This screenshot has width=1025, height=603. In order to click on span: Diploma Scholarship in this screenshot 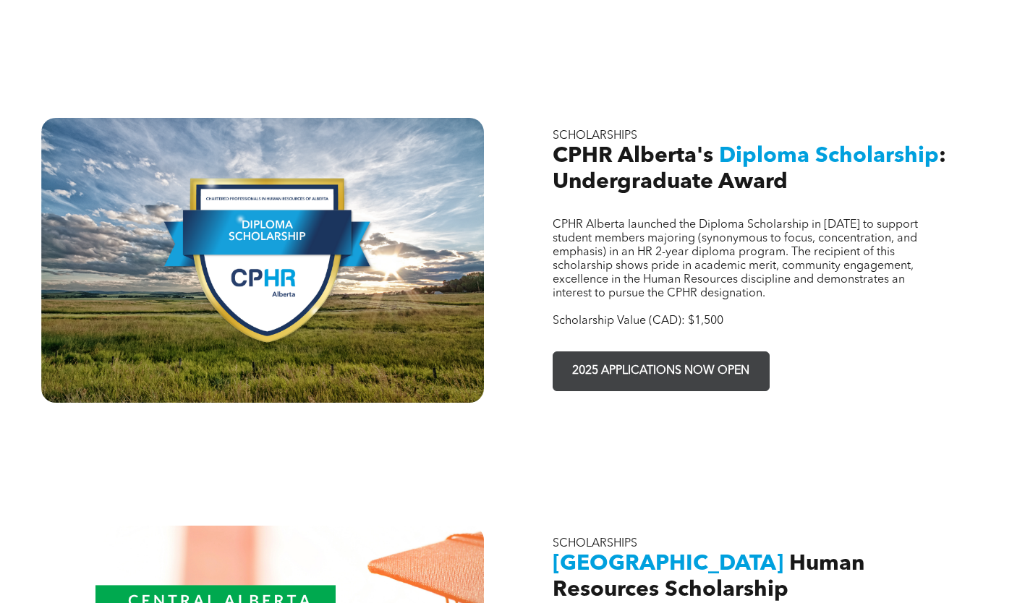, I will do `click(829, 156)`.